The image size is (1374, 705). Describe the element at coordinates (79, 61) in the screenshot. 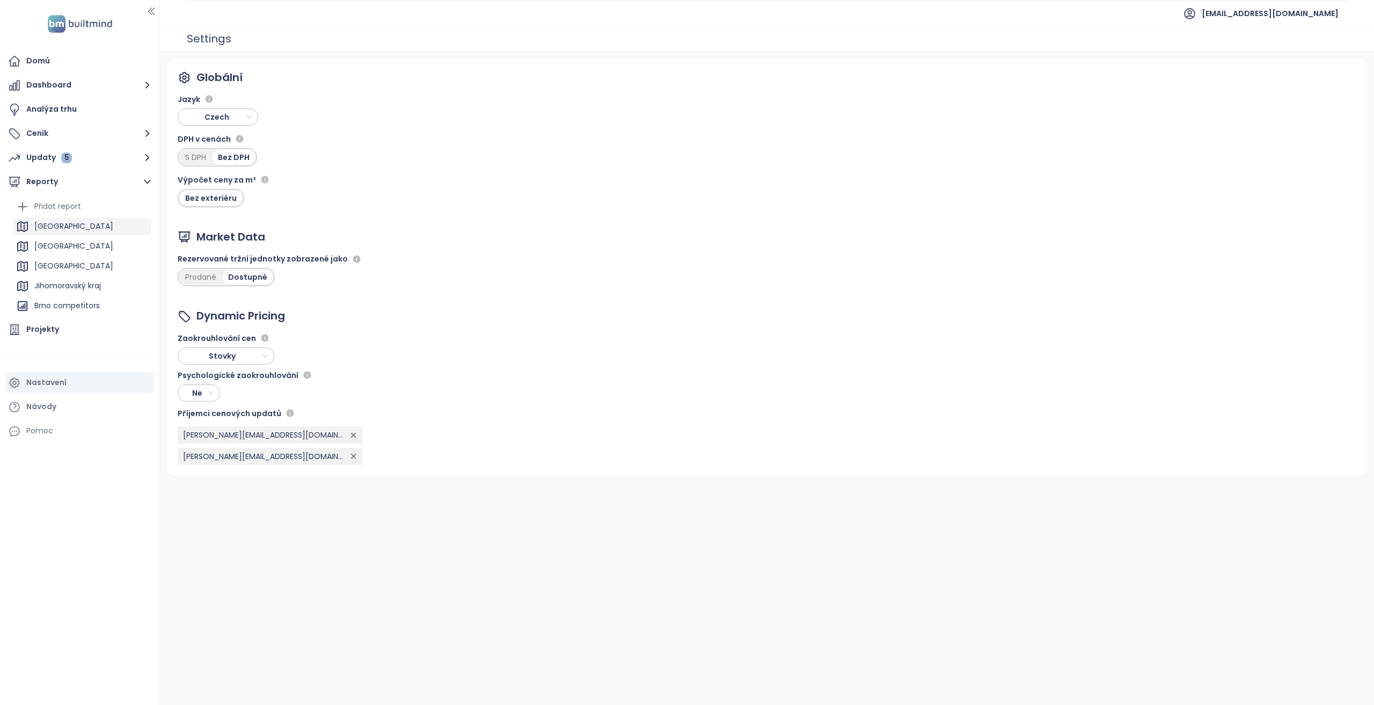

I see `a: Domů` at that location.